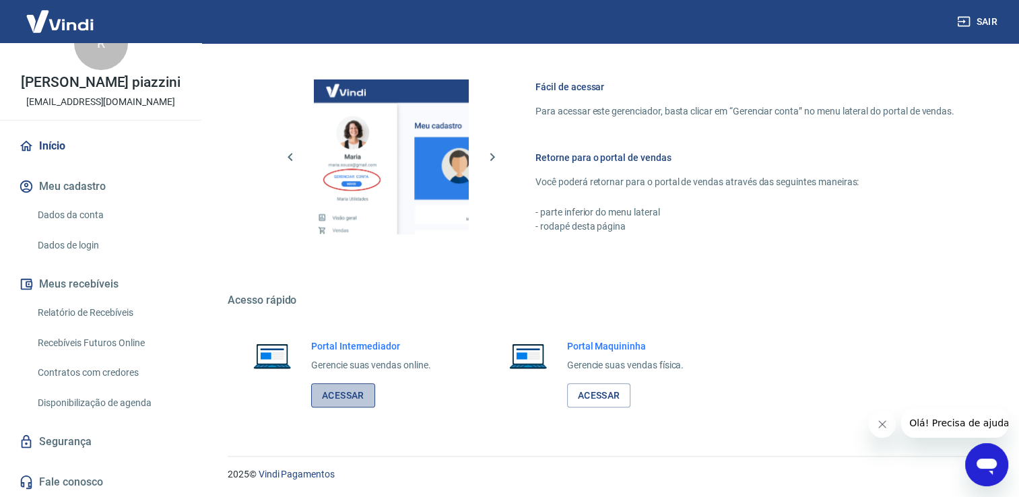 The height and width of the screenshot is (497, 1019). What do you see at coordinates (371, 365) in the screenshot?
I see `p: Gerencie suas vendas online.` at bounding box center [371, 365].